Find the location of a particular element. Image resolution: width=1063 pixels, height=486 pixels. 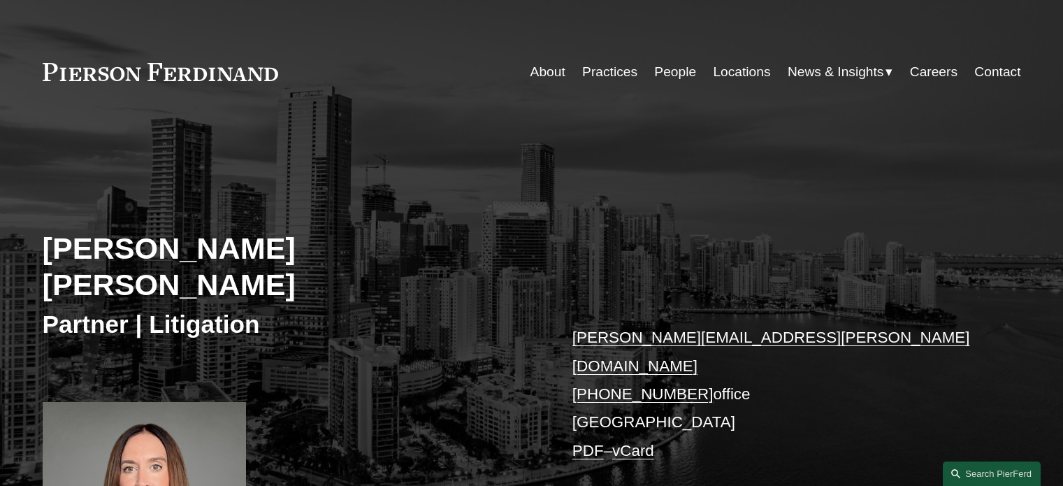

a: Practices is located at coordinates (609, 72).